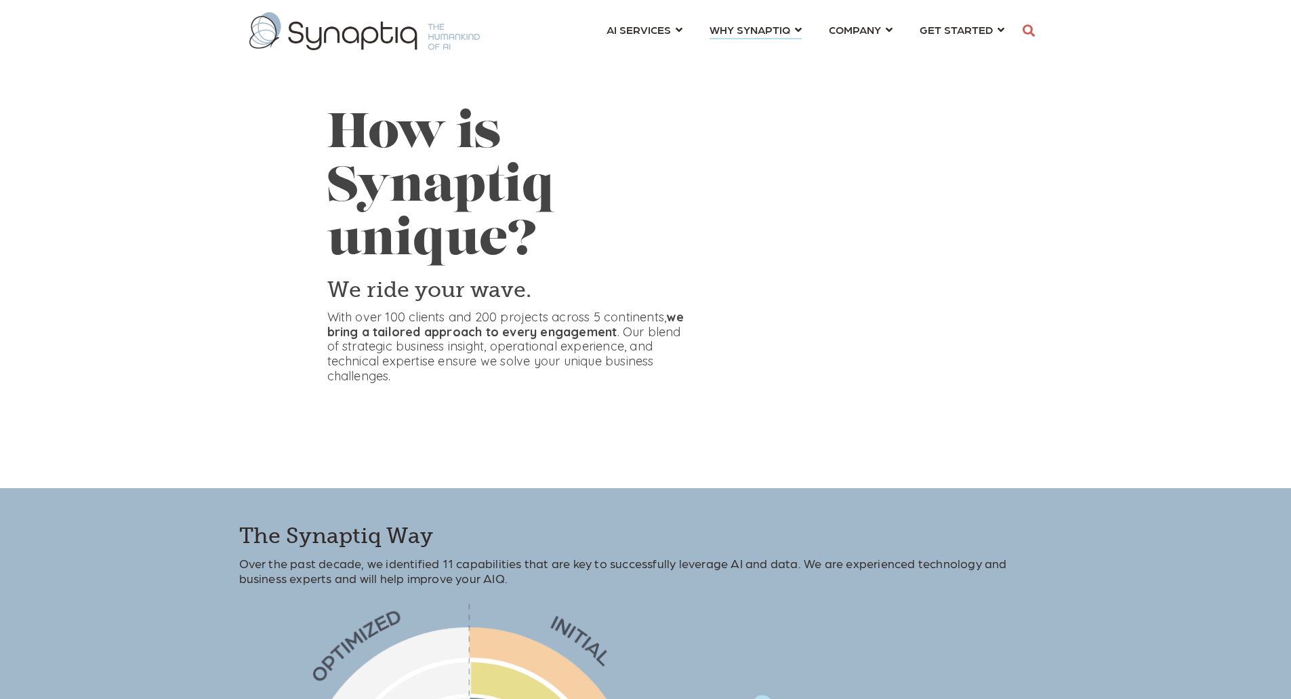  I want to click on p: Over the past decade, we identified 11 capabilities that are key to successfully leverage AI and ..., so click(646, 570).